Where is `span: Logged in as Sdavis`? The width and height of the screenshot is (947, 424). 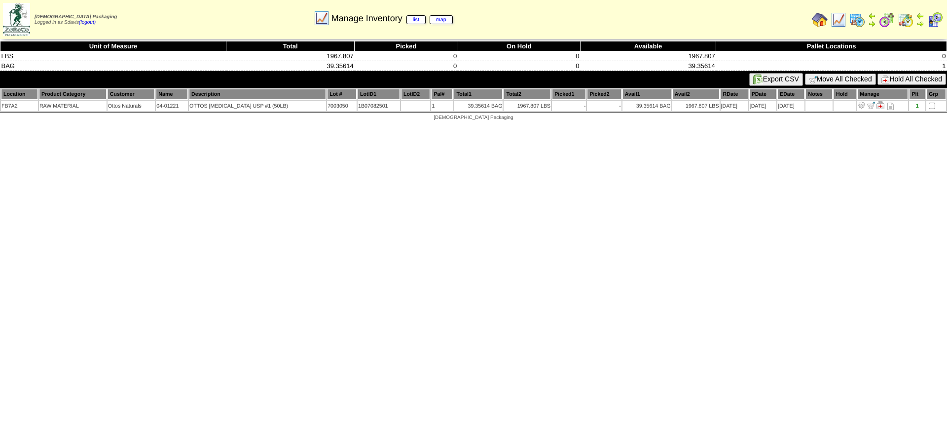
span: Logged in as Sdavis is located at coordinates (75, 20).